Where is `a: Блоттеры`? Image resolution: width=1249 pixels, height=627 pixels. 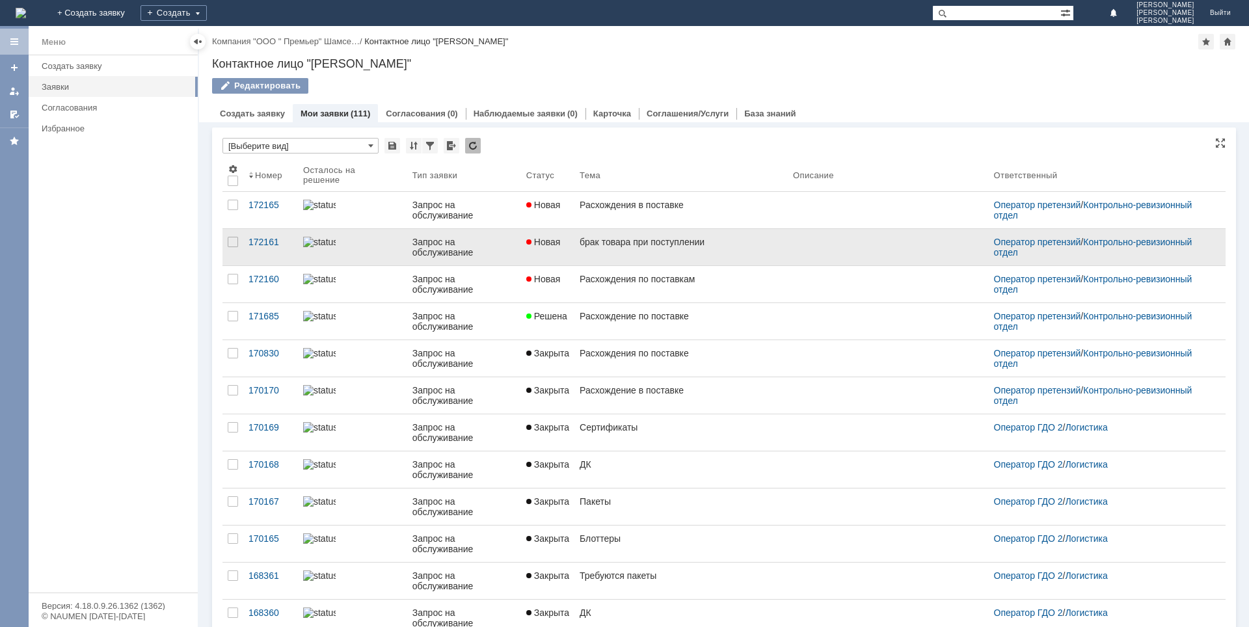 a: Блоттеры is located at coordinates (681, 544).